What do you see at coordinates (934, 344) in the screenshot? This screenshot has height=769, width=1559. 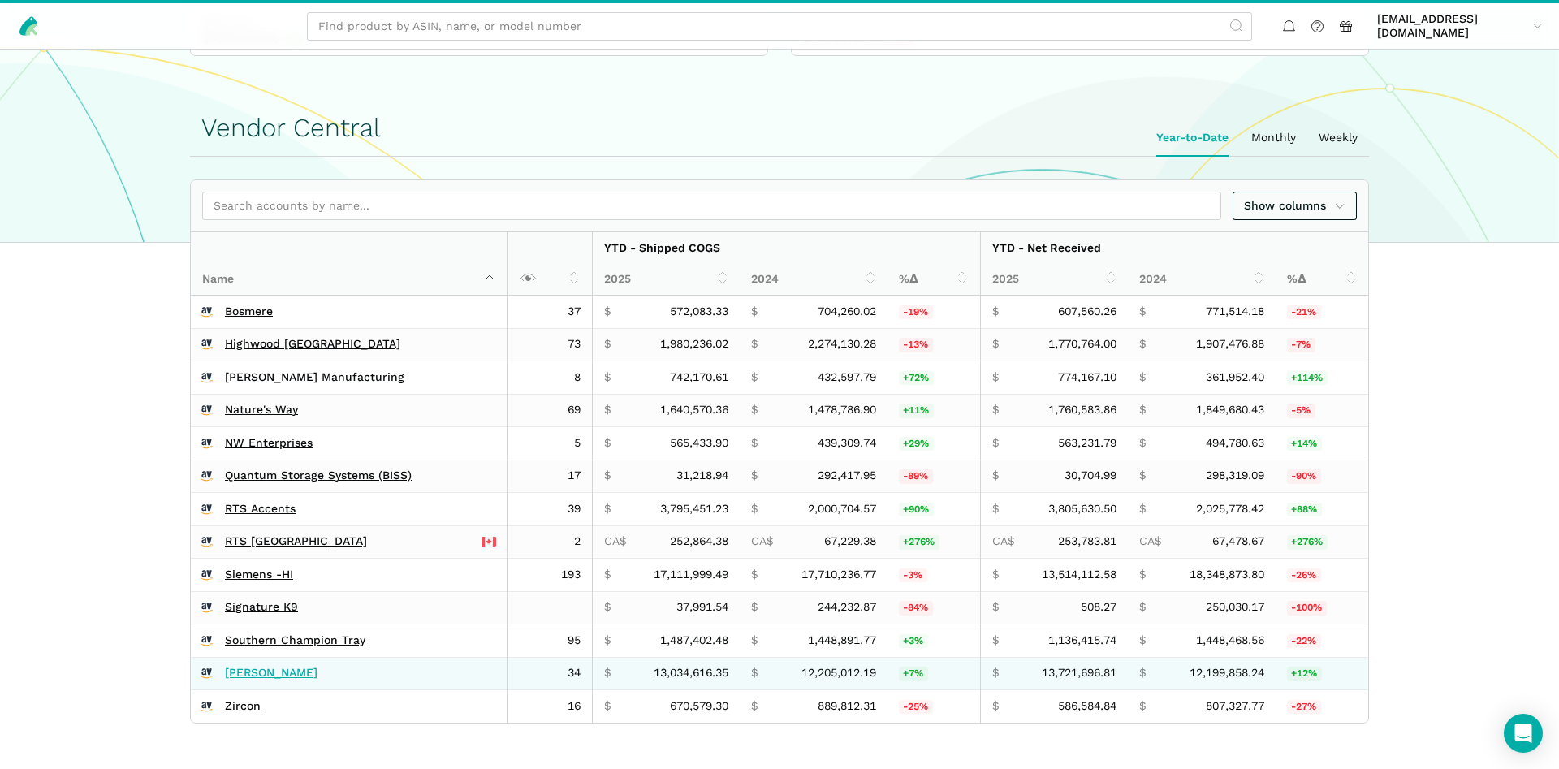 I see `td: -12.92%` at bounding box center [934, 344].